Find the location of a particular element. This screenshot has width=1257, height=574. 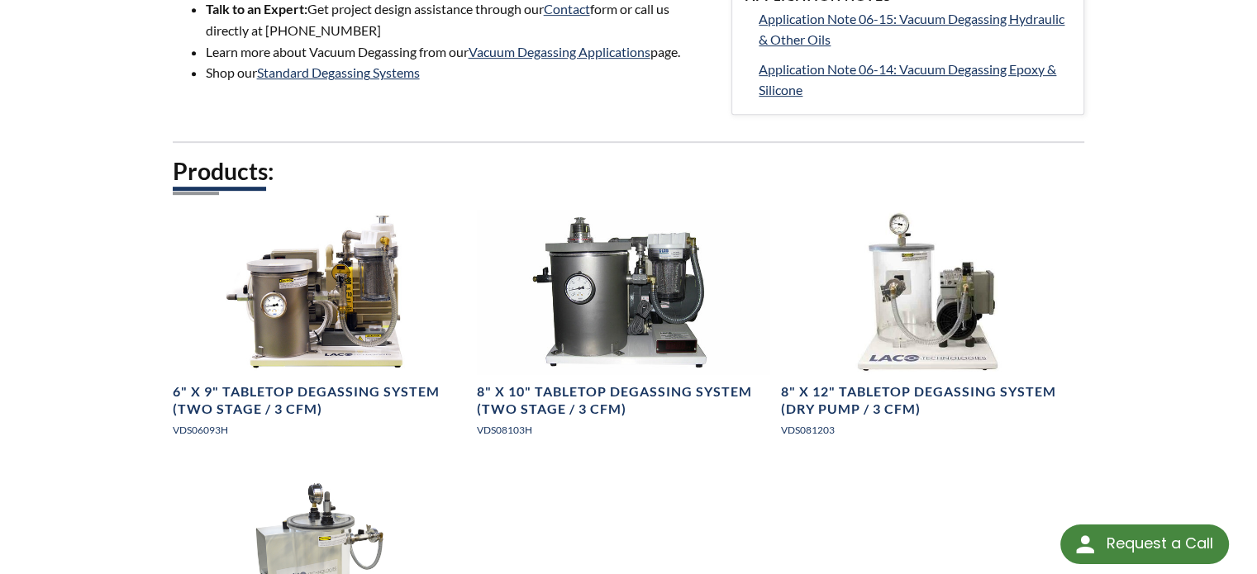

h4: 8" X 12" Tabletop Degassing System (Dry Pump / 3 CFM) is located at coordinates (927, 401).